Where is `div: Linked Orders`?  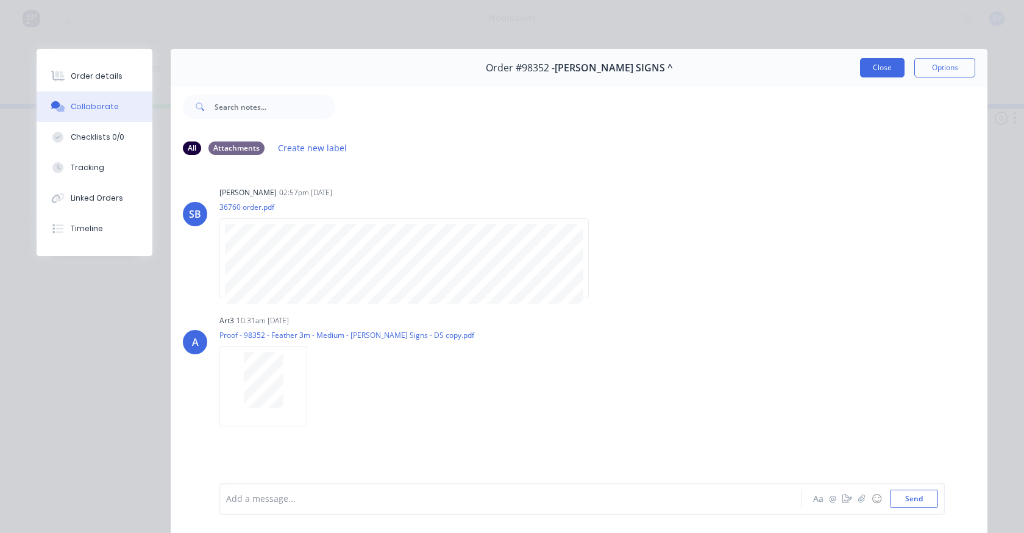
div: Linked Orders is located at coordinates (97, 198).